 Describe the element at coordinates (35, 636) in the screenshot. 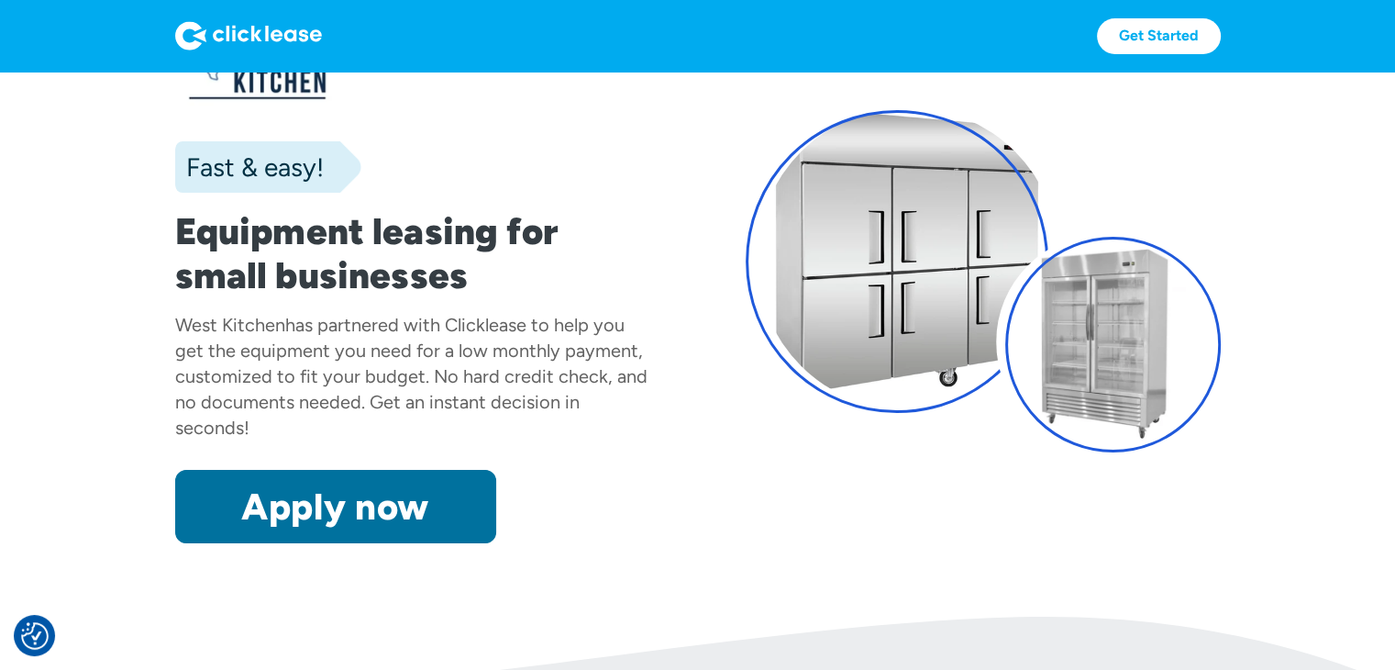

I see `img: Revisit consent button` at that location.